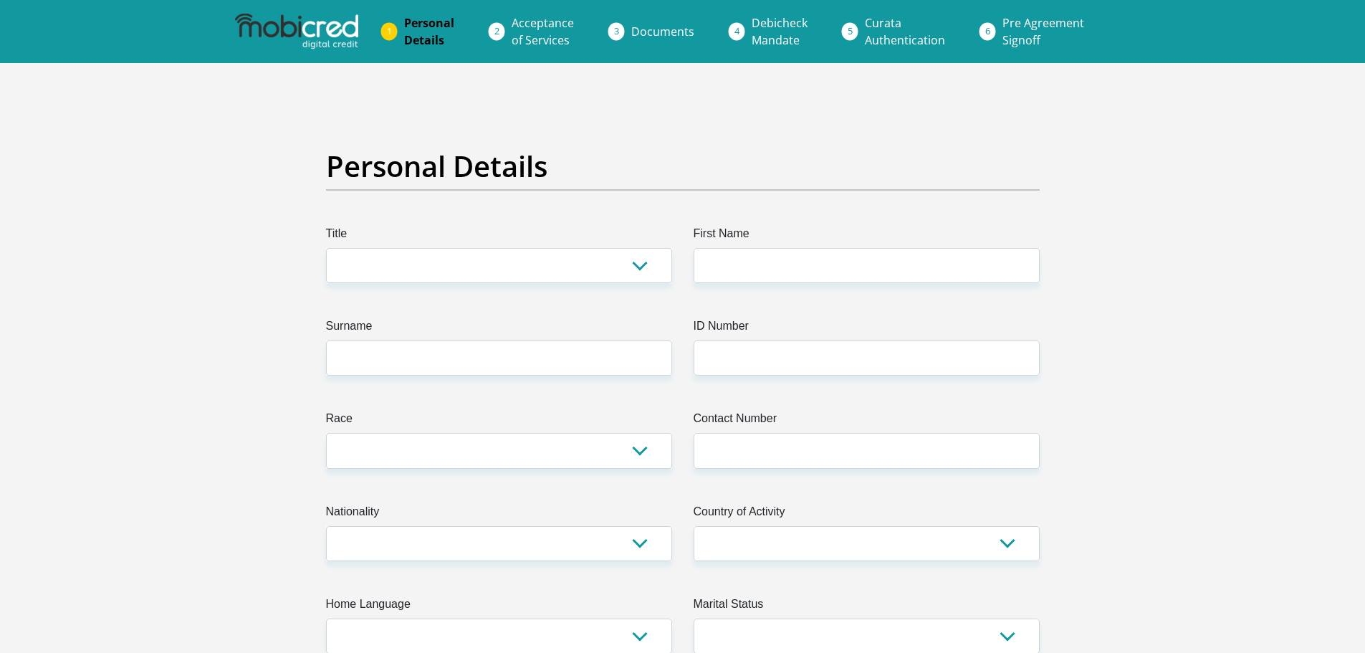 The width and height of the screenshot is (1365, 653). I want to click on input: First Name, so click(866, 265).